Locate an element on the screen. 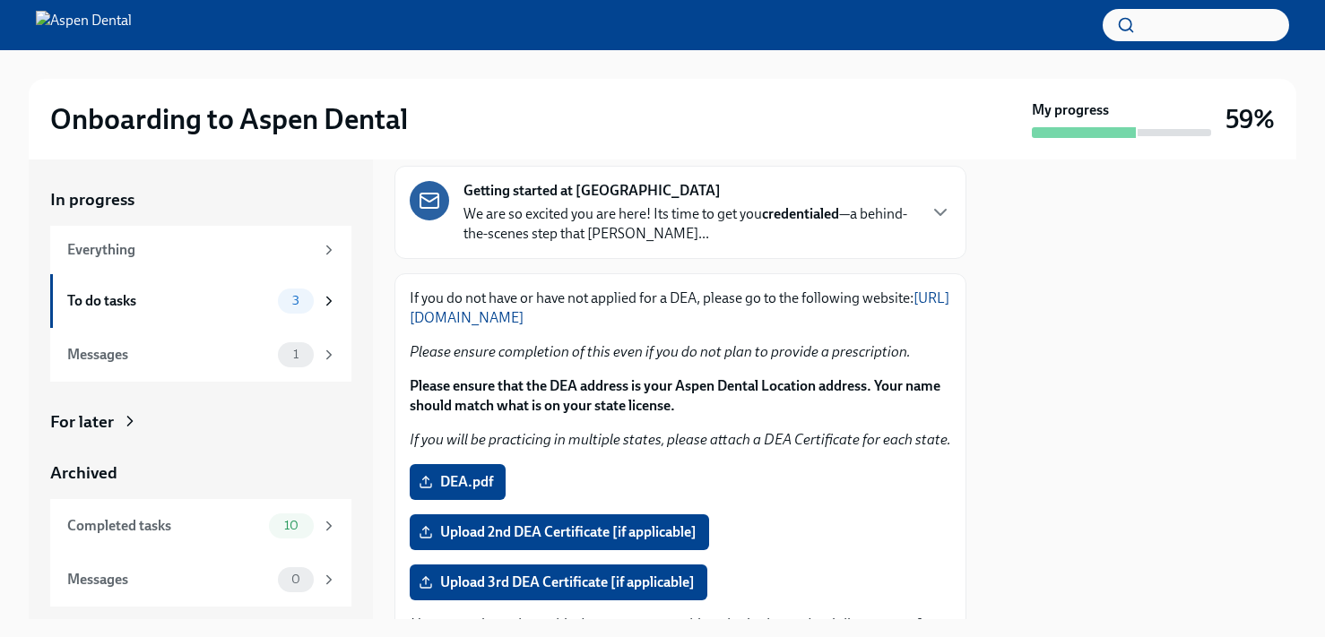  span: Upload 2nd DEA Certificate [if applicable] is located at coordinates (559, 533).